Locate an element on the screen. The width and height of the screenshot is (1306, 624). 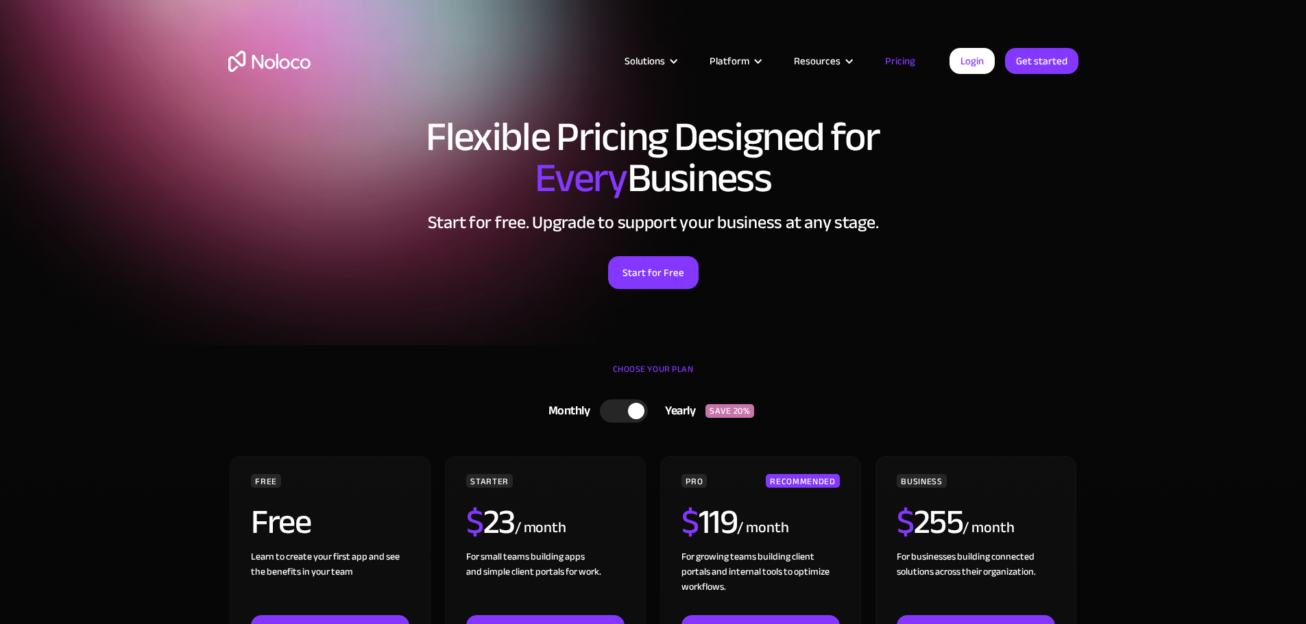
div: BUSINESS is located at coordinates (921, 481).